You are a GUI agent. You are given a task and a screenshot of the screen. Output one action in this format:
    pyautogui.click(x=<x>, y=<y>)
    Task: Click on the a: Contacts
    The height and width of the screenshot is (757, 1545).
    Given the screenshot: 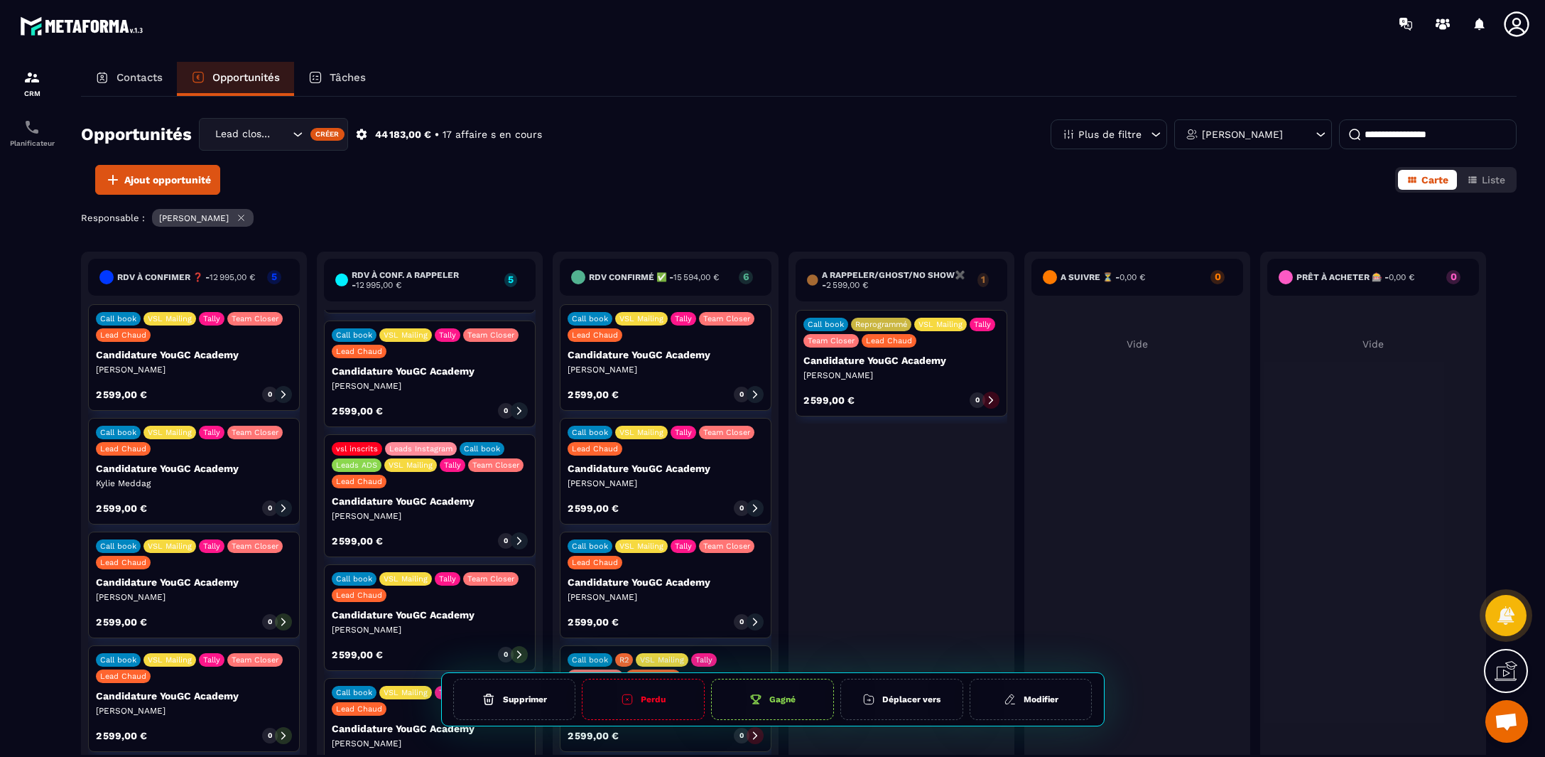 What is the action you would take?
    pyautogui.click(x=129, y=79)
    